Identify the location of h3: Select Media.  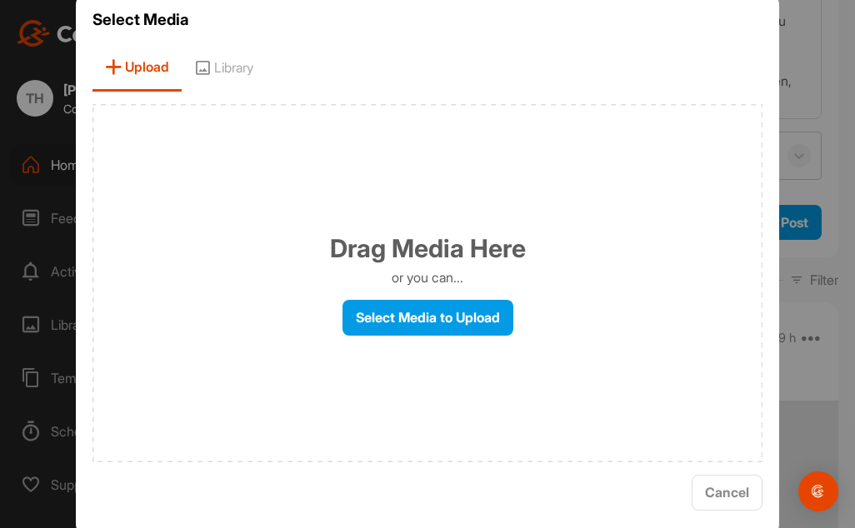
(428, 20).